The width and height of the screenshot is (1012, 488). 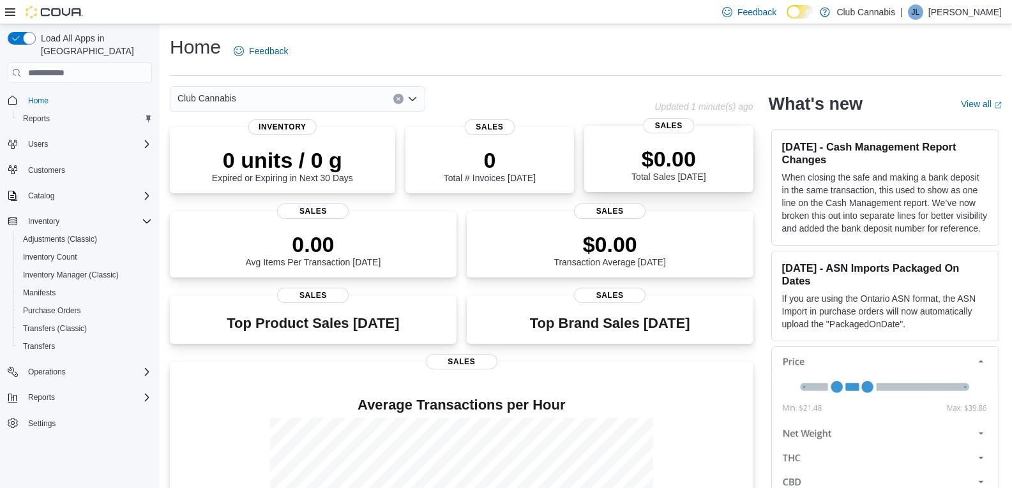 I want to click on p: 0.00, so click(x=313, y=245).